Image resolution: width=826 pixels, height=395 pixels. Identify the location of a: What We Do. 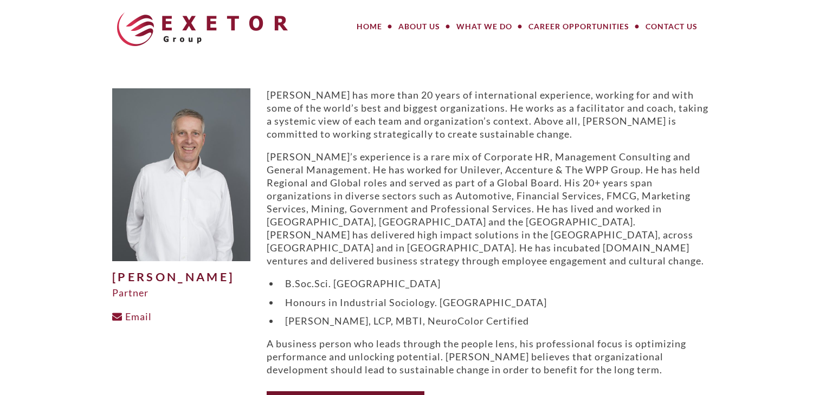
(484, 27).